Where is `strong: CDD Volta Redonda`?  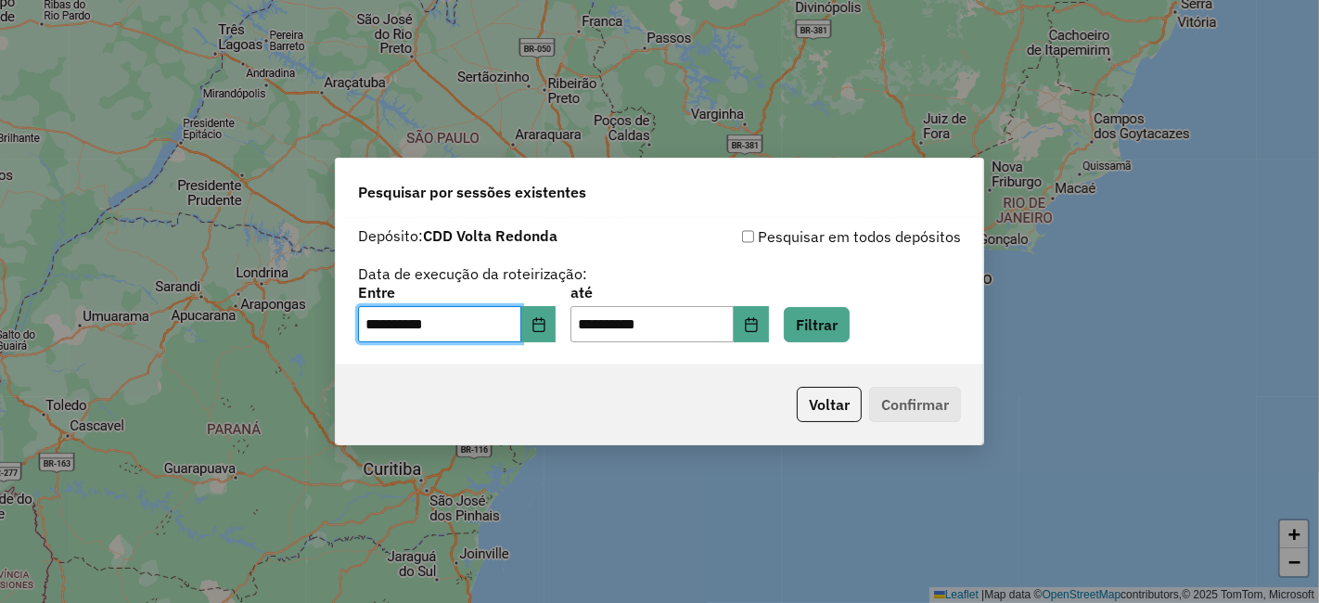 strong: CDD Volta Redonda is located at coordinates (490, 236).